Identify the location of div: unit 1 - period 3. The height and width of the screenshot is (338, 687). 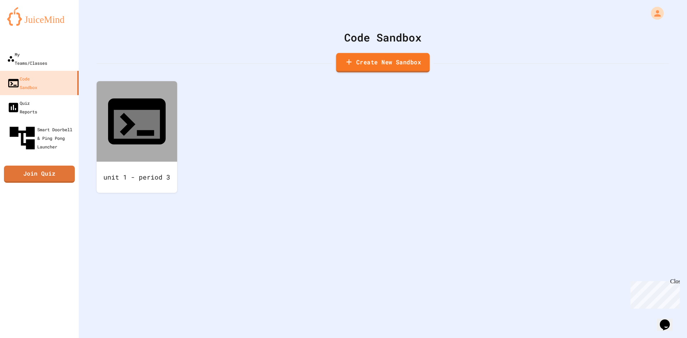
(137, 177).